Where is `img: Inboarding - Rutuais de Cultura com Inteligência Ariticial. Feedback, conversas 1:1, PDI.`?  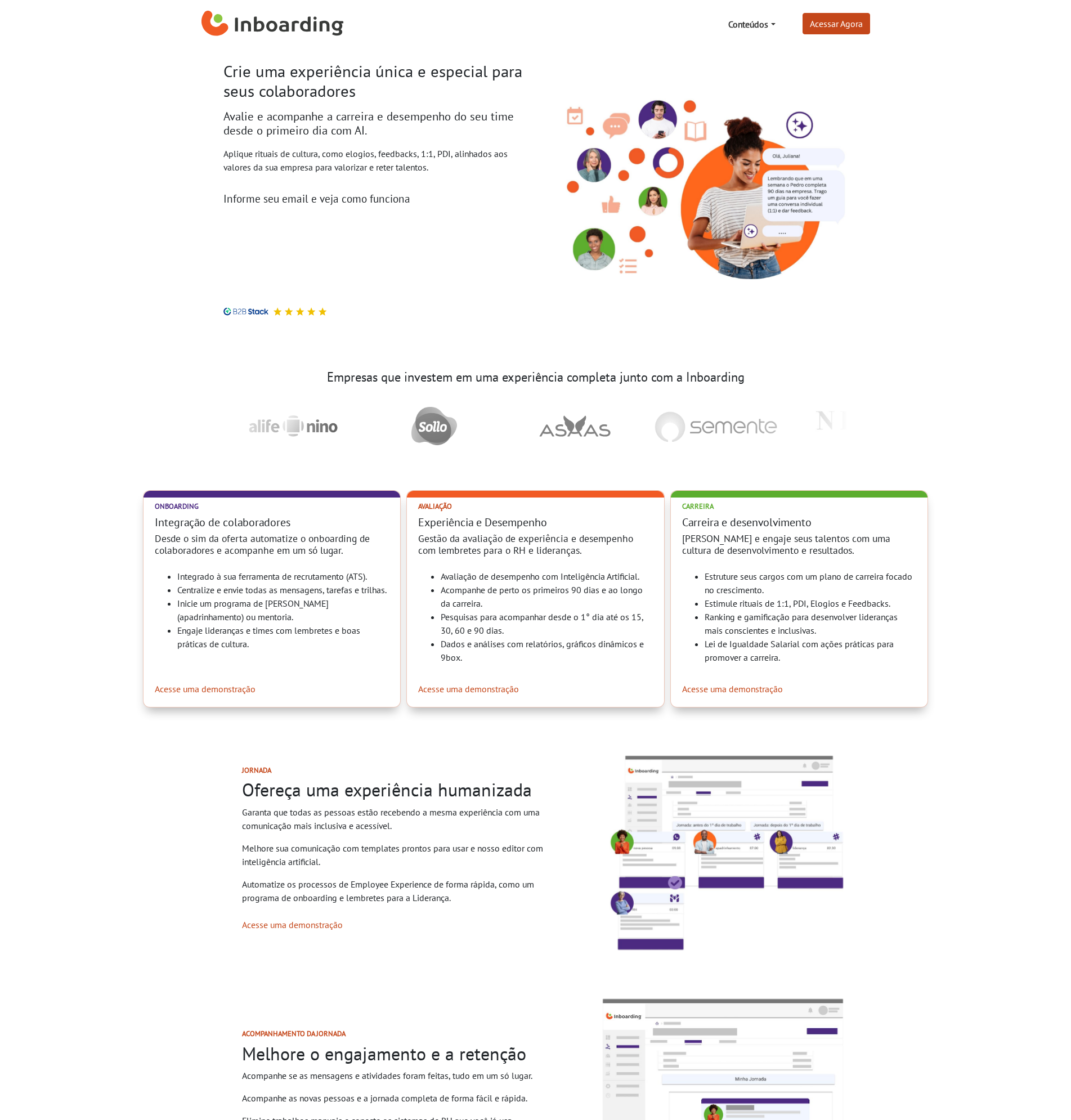
img: Inboarding - Rutuais de Cultura com Inteligência Ariticial. Feedback, conversas 1:1, PDI. is located at coordinates (697, 182).